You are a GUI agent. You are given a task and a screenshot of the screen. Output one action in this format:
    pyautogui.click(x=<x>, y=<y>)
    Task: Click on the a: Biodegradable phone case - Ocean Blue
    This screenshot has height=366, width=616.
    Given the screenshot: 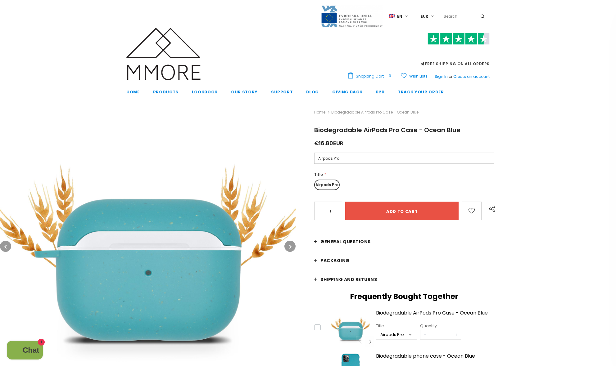 What is the action you would take?
    pyautogui.click(x=435, y=359)
    